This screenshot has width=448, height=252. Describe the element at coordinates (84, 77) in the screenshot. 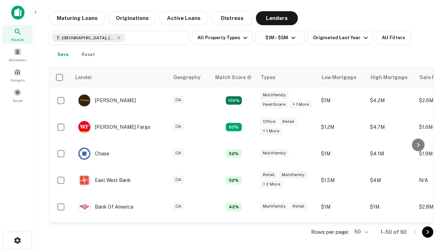

I see `div: Lender` at that location.